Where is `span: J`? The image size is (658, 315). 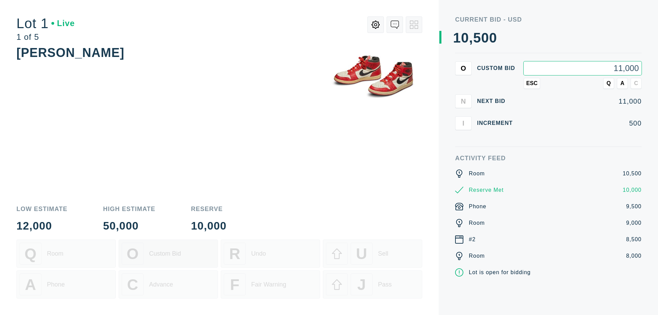
span: J is located at coordinates (361, 284).